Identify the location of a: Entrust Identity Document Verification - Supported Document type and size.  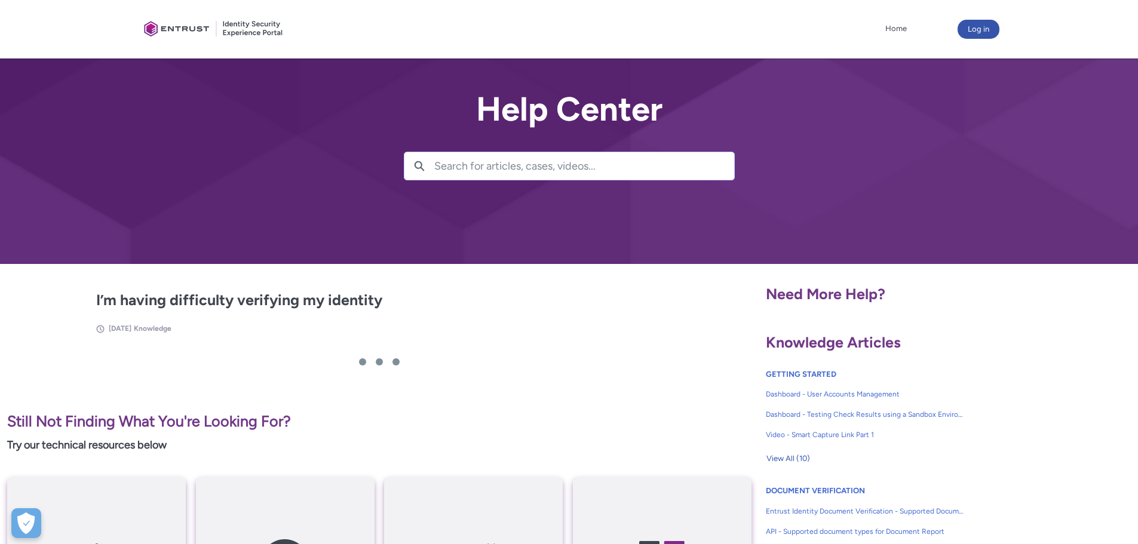
(865, 512).